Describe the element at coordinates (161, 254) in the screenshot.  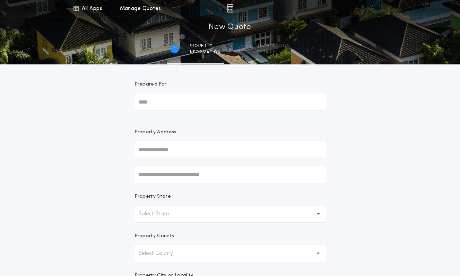
I see `p: Select County` at that location.